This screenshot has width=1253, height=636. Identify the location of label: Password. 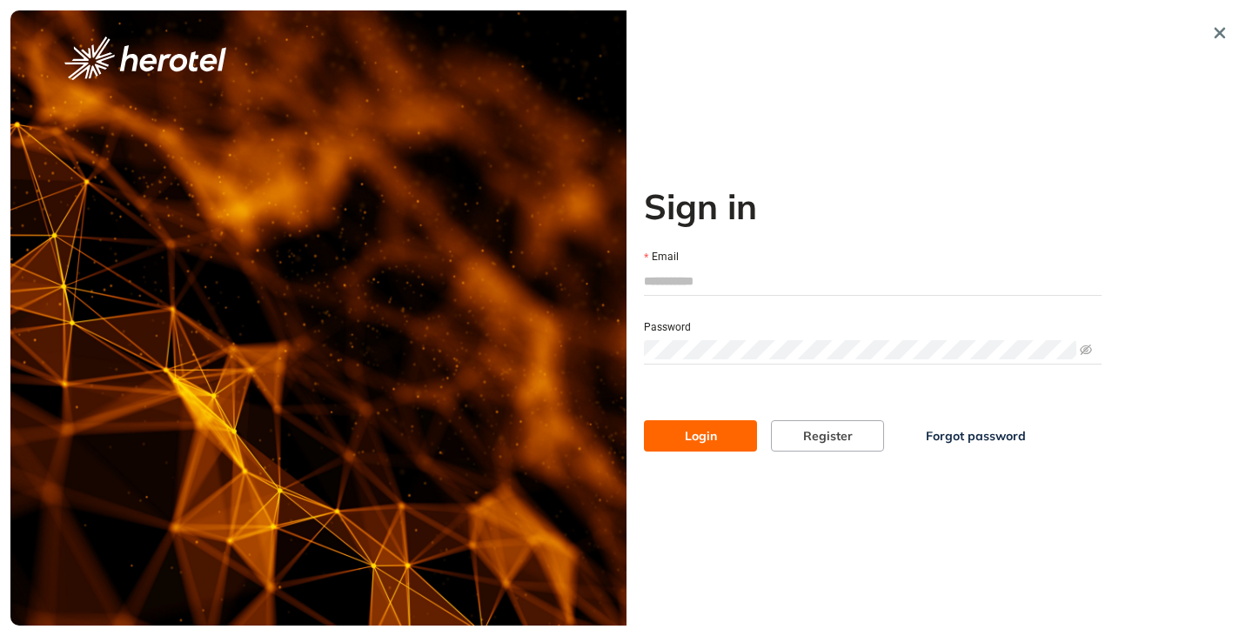
(667, 327).